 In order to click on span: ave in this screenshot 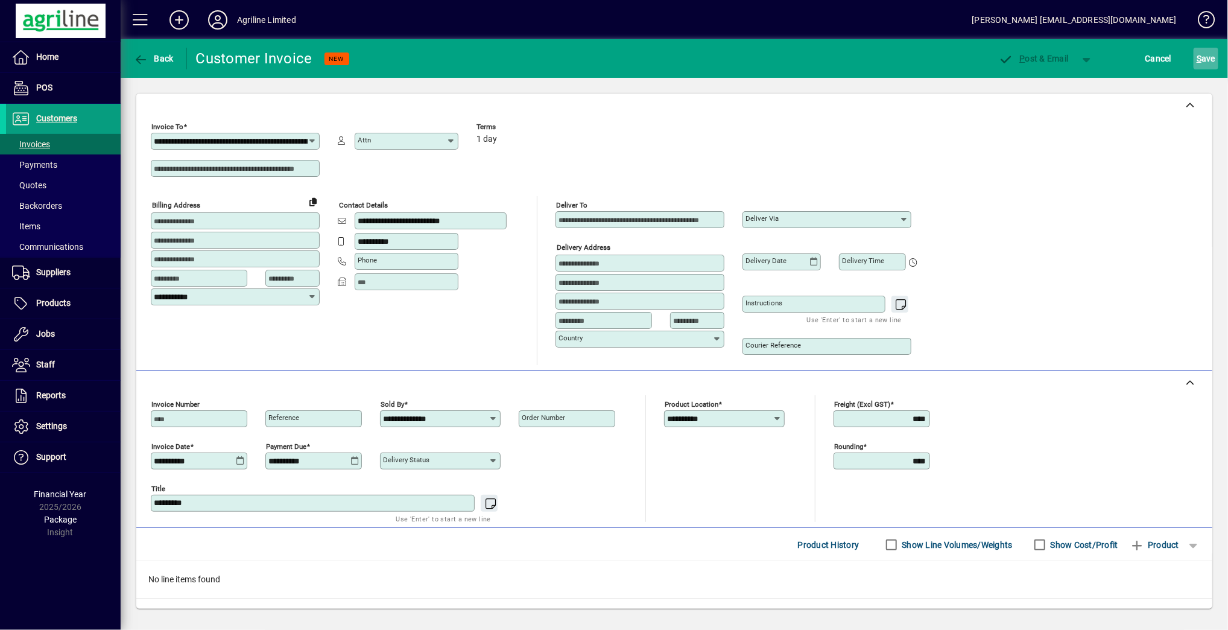, I will do `click(1206, 59)`.